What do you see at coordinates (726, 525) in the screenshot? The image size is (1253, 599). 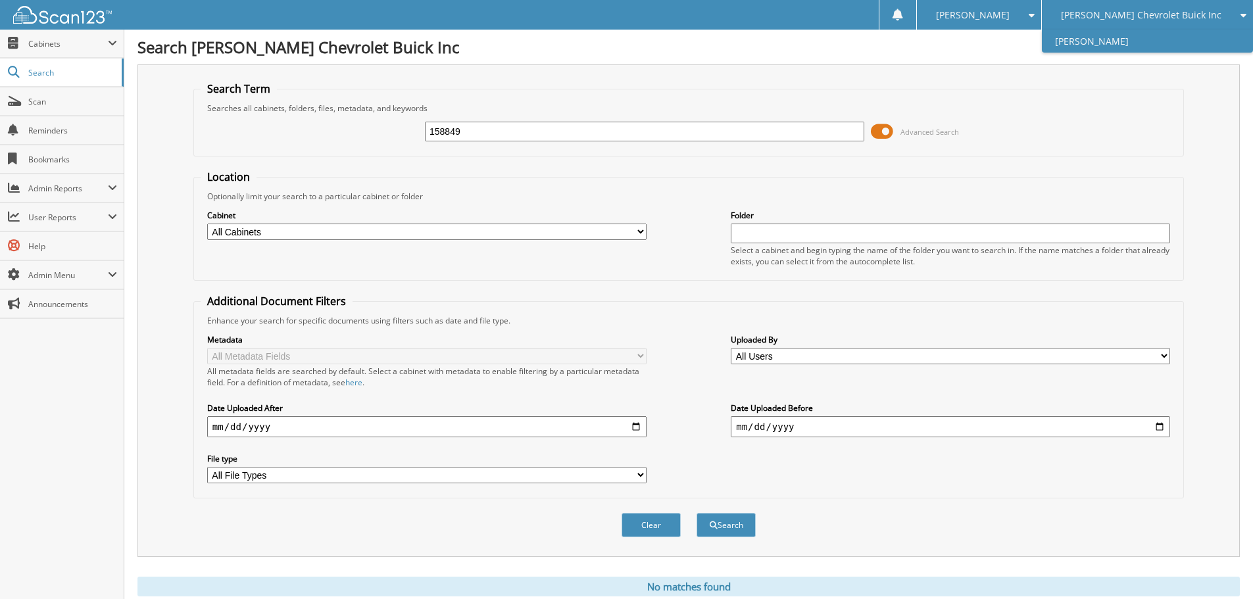 I see `button: Search` at bounding box center [726, 525].